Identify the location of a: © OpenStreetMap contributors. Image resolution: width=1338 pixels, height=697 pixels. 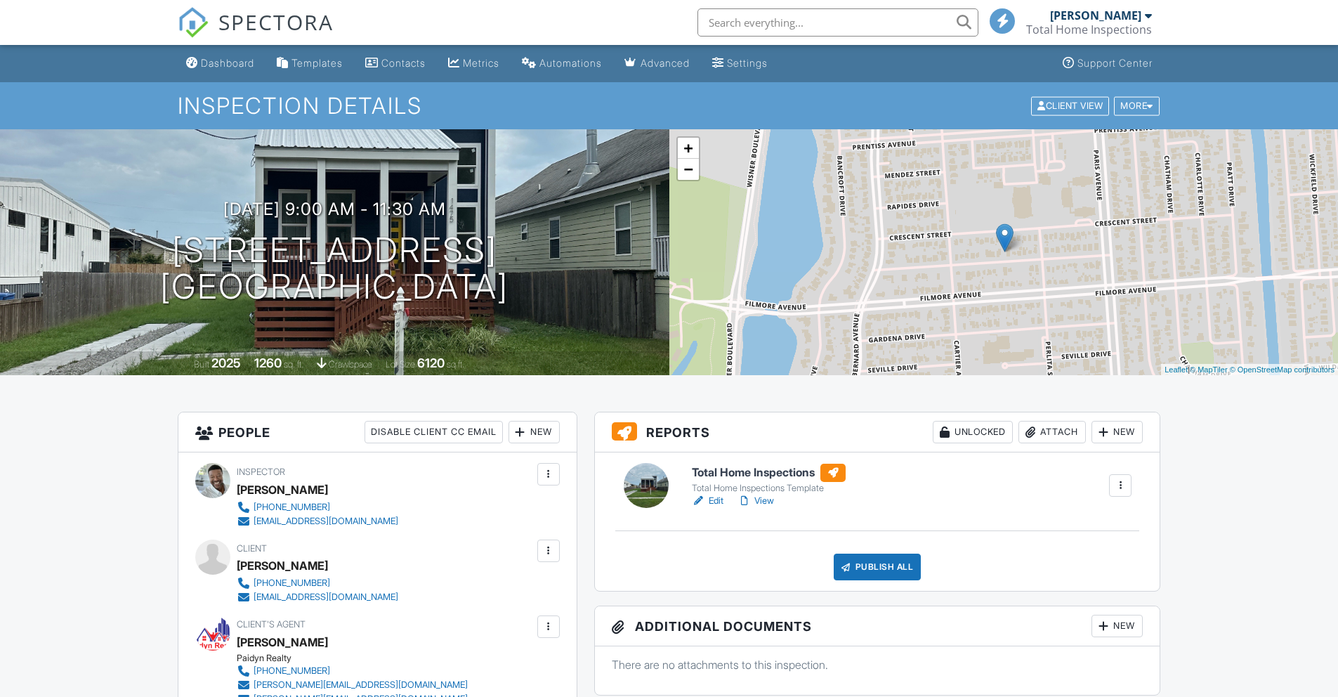
(1282, 369).